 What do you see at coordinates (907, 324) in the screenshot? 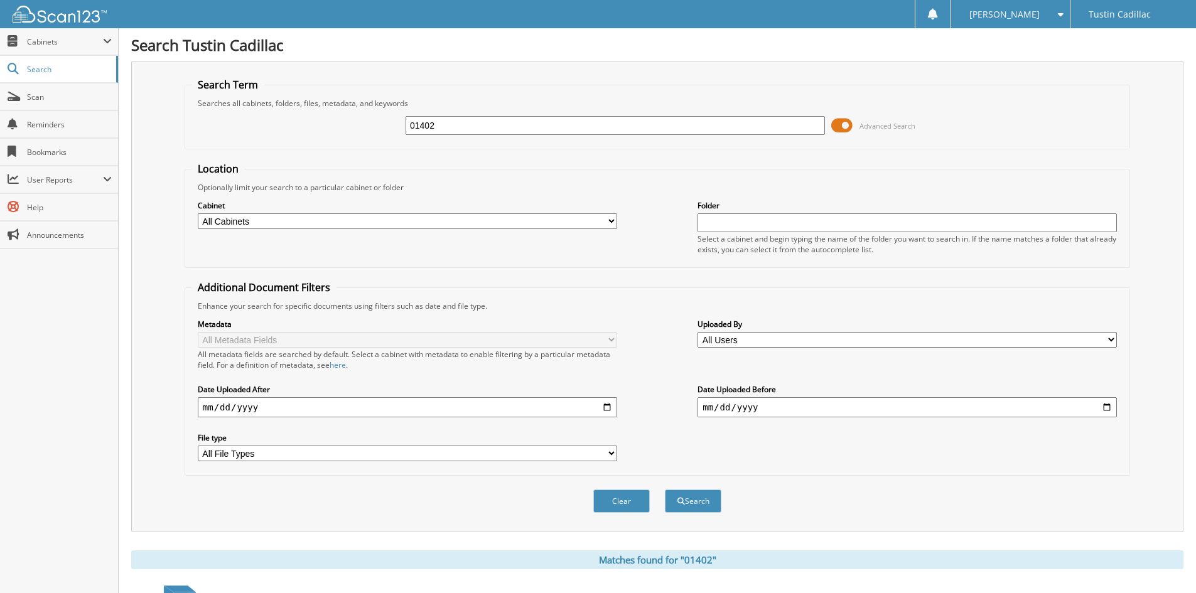
I see `label: Uploaded By` at bounding box center [907, 324].